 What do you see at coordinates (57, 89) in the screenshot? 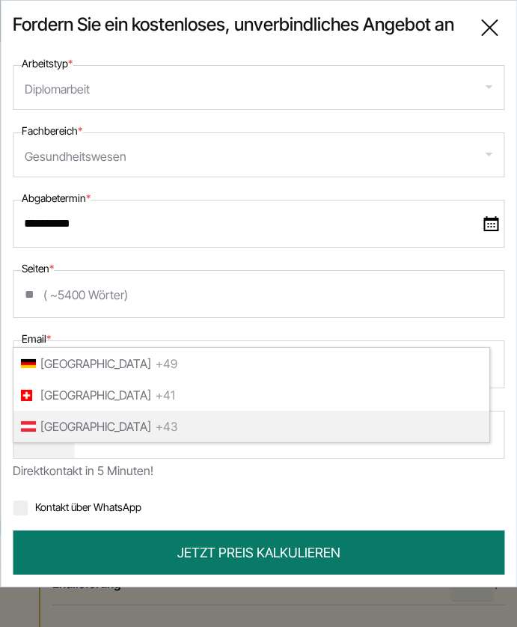
I see `div: Diplomarbeit` at bounding box center [57, 89].